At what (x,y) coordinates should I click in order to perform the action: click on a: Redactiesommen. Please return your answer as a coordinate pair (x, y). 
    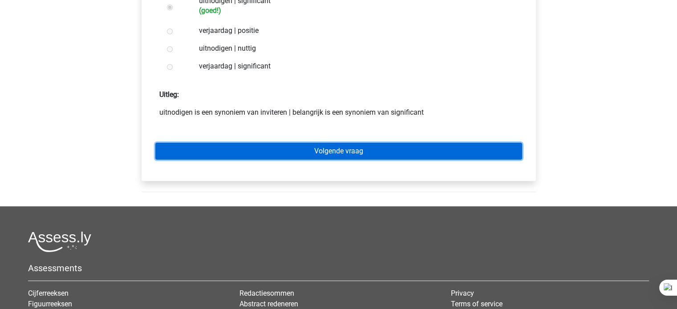
    Looking at the image, I should click on (267, 293).